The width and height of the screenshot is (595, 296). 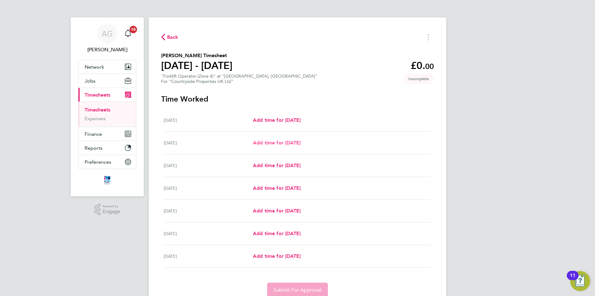 What do you see at coordinates (107, 95) in the screenshot?
I see `button: Timesheets` at bounding box center [107, 95].